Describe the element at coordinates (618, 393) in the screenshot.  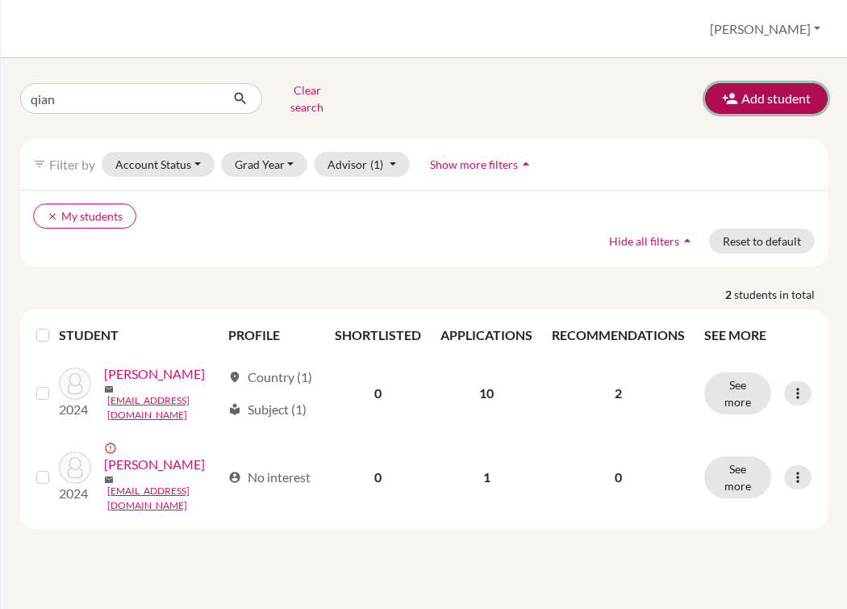
I see `p: 2` at that location.